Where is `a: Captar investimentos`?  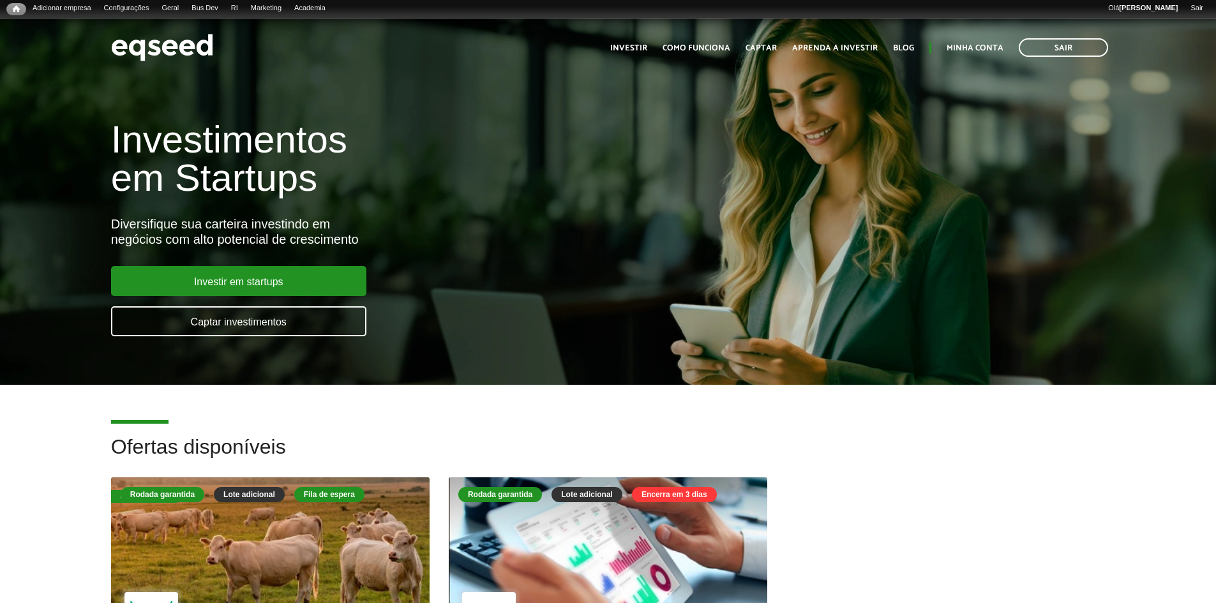 a: Captar investimentos is located at coordinates (239, 321).